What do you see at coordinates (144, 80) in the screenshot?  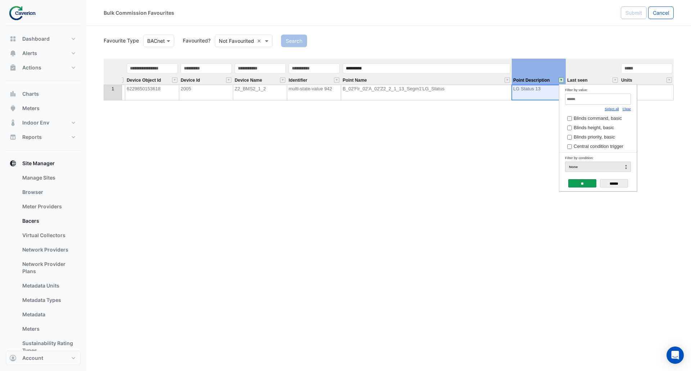 I see `span: Device Object Id` at bounding box center [144, 80].